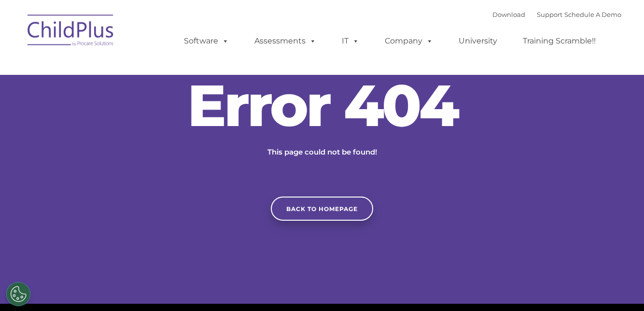 This screenshot has height=311, width=644. Describe the element at coordinates (592, 14) in the screenshot. I see `a: Schedule A Demo` at that location.